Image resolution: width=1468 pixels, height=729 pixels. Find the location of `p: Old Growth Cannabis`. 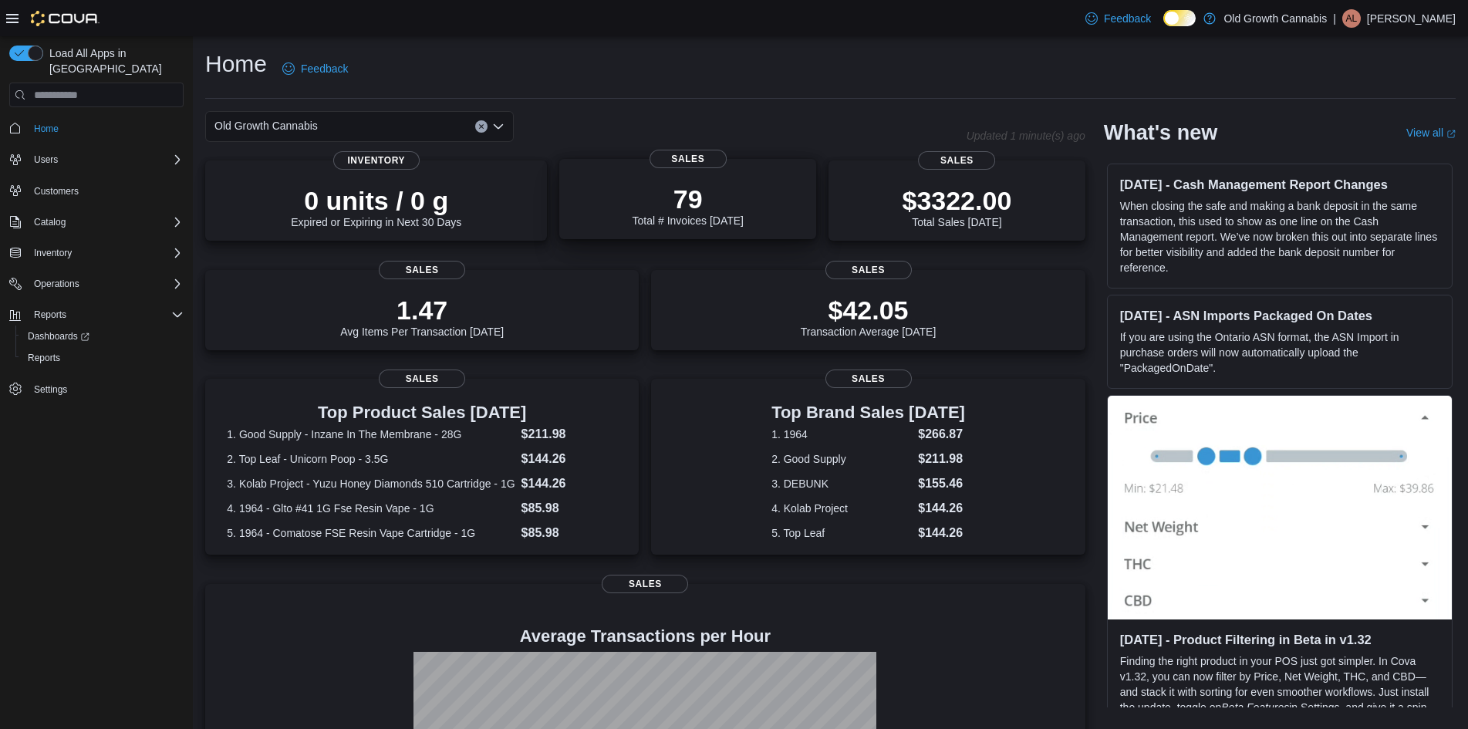

p: Old Growth Cannabis is located at coordinates (1276, 19).